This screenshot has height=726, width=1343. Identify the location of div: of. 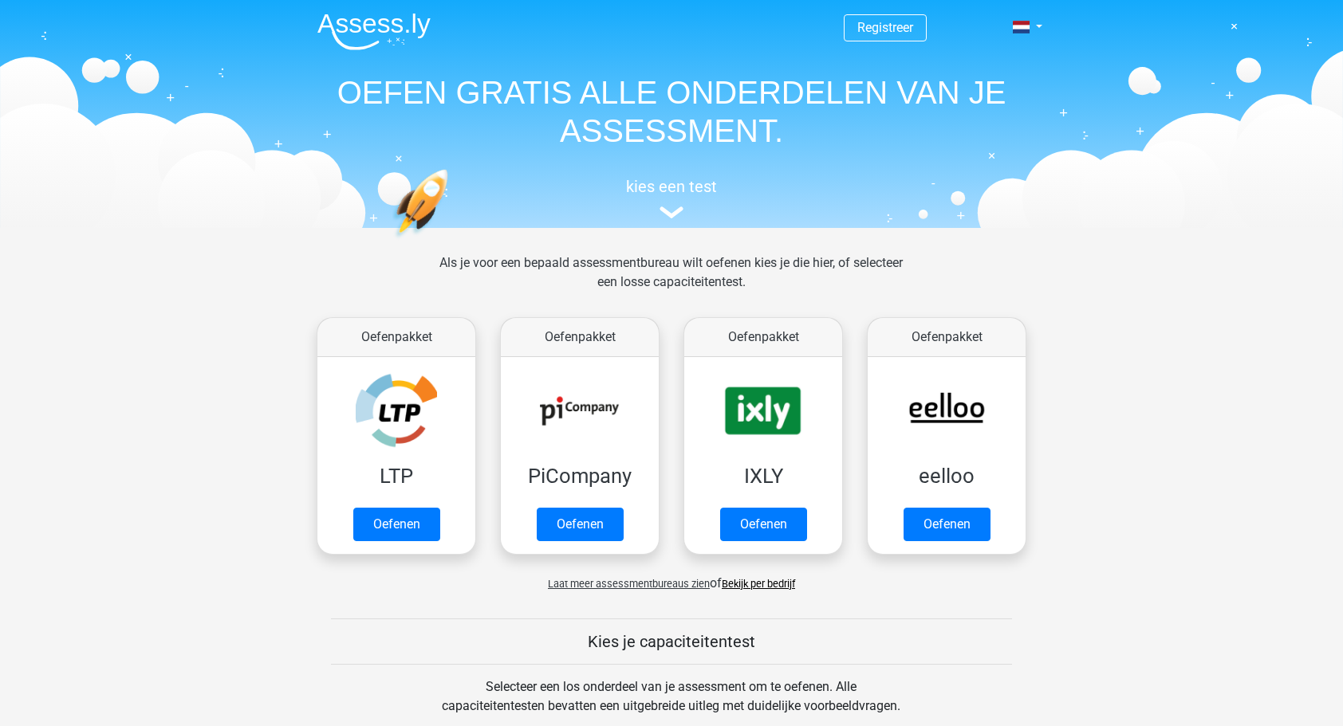
(671, 577).